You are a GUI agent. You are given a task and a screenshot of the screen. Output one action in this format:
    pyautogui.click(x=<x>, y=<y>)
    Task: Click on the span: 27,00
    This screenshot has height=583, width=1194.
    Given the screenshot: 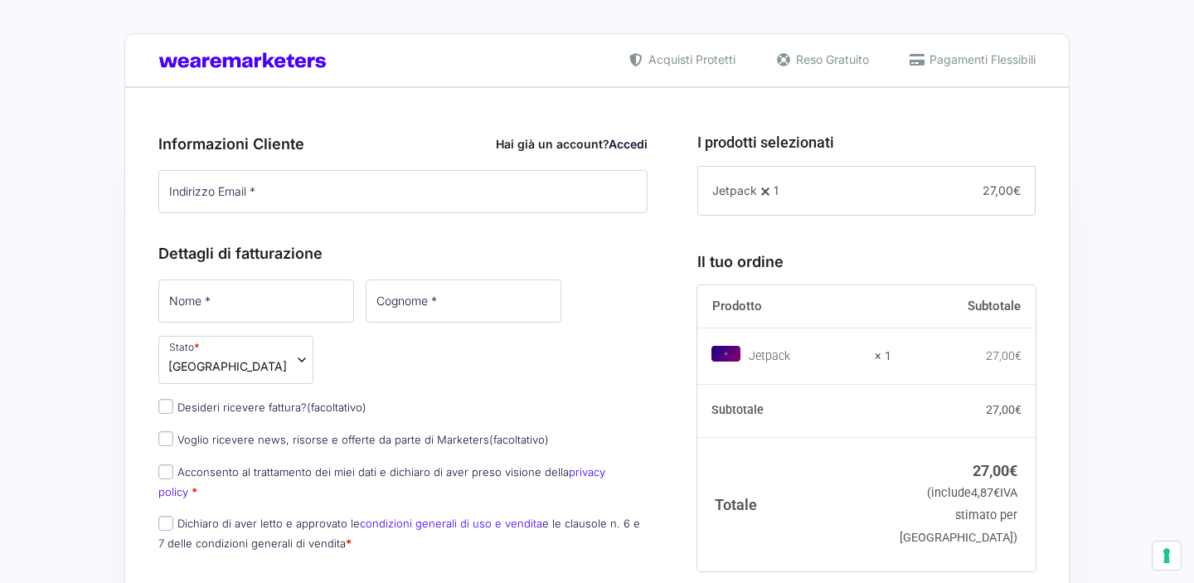 What is the action you would take?
    pyautogui.click(x=1002, y=190)
    